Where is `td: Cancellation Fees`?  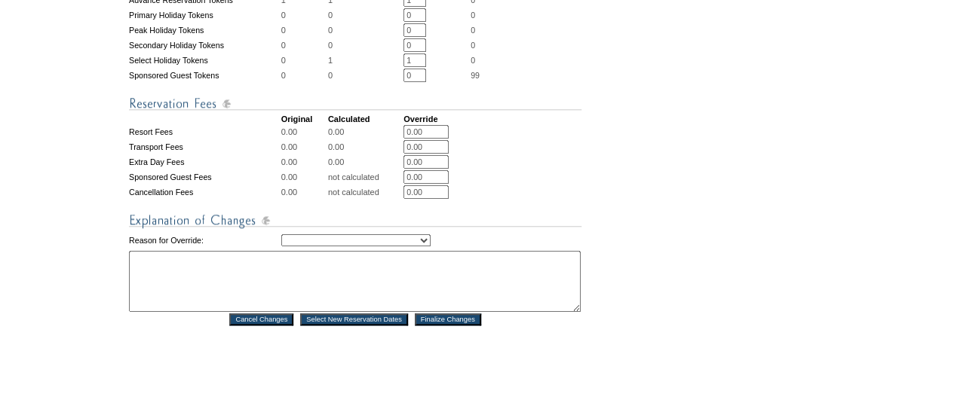
td: Cancellation Fees is located at coordinates (204, 192).